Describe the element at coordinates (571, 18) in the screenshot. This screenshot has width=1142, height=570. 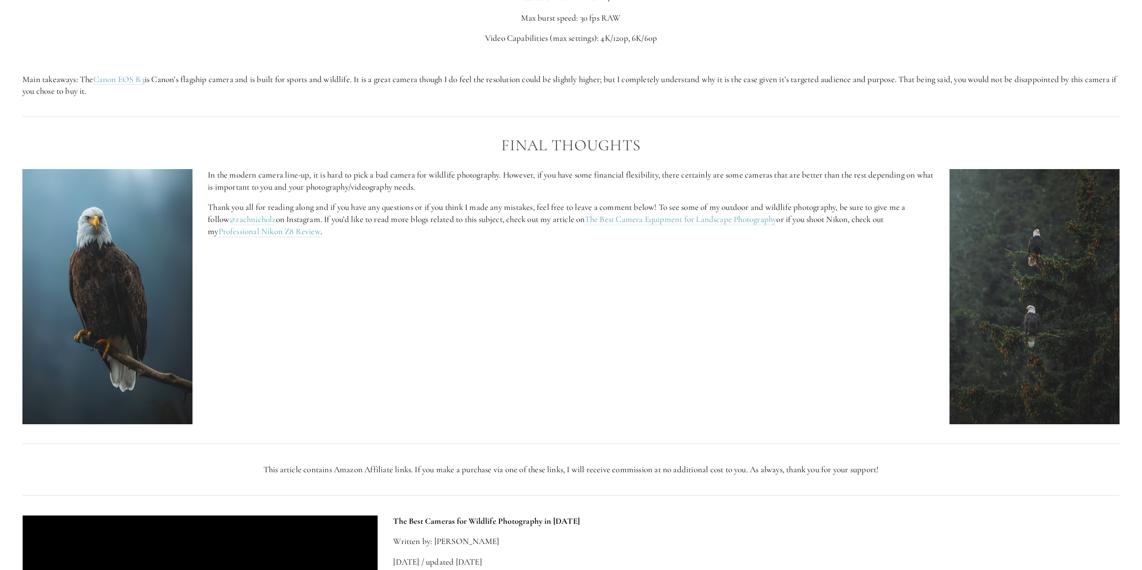
I see `p: Max burst speed: 30 fps RAW` at that location.